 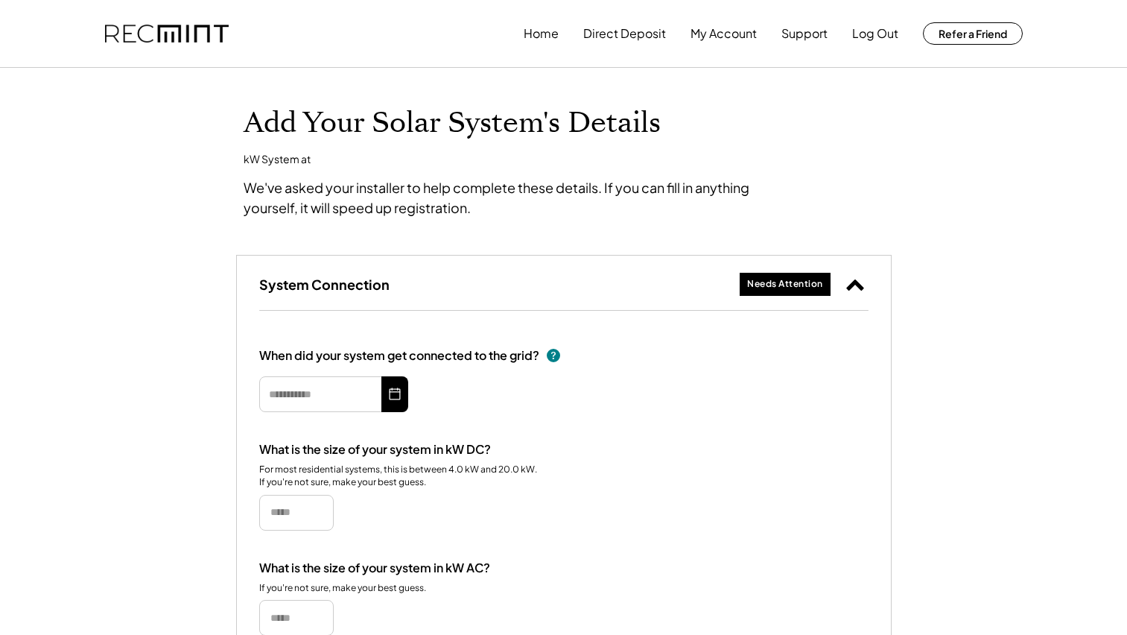 I want to click on div: Needs Attention, so click(x=785, y=284).